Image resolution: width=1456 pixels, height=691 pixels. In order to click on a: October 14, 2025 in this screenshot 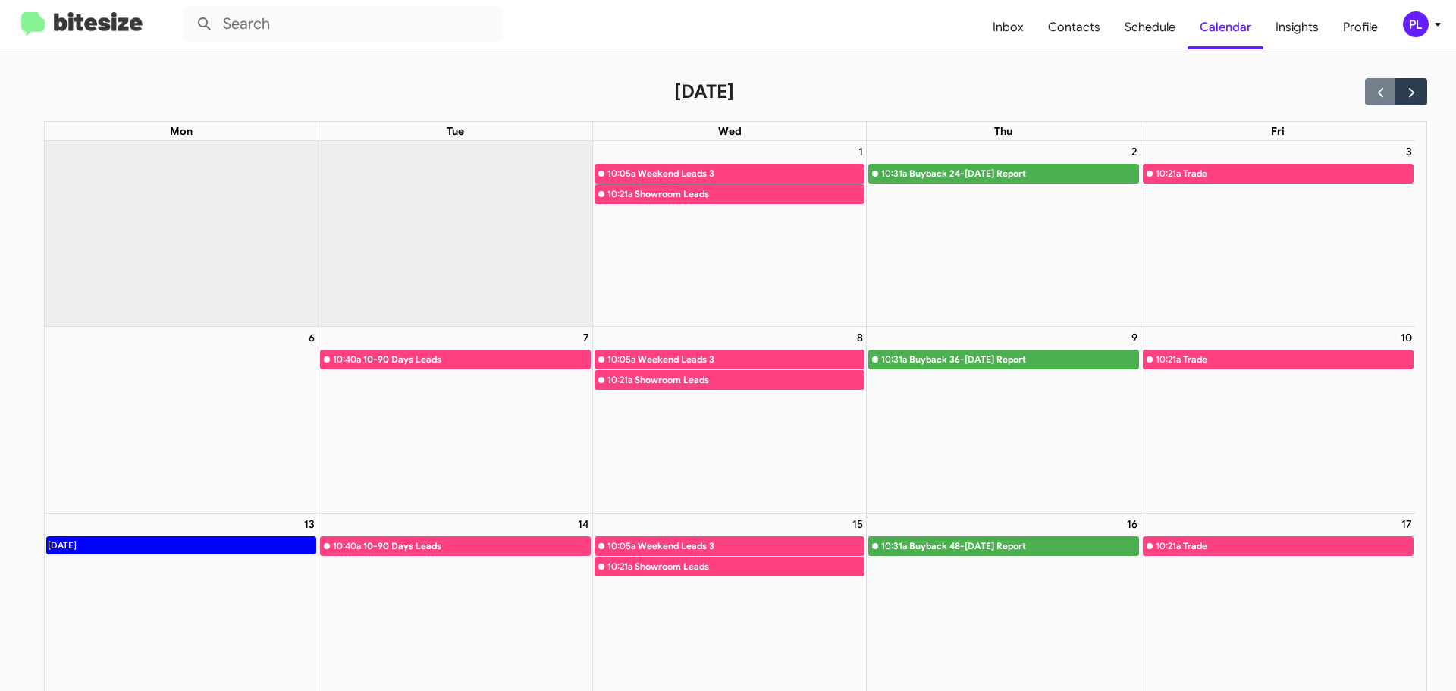, I will do `click(583, 524)`.